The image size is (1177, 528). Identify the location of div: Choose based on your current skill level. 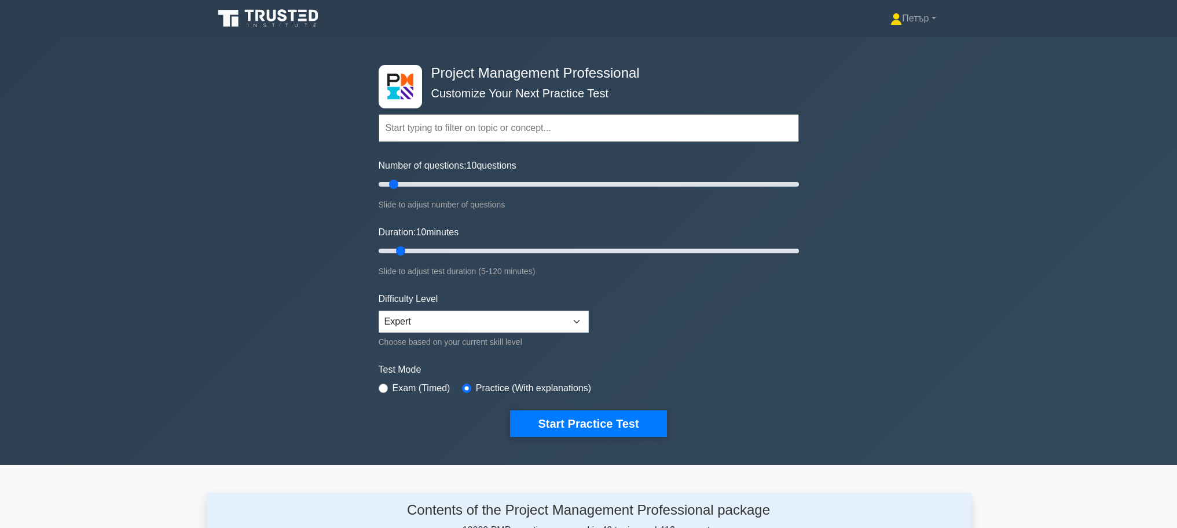
(484, 342).